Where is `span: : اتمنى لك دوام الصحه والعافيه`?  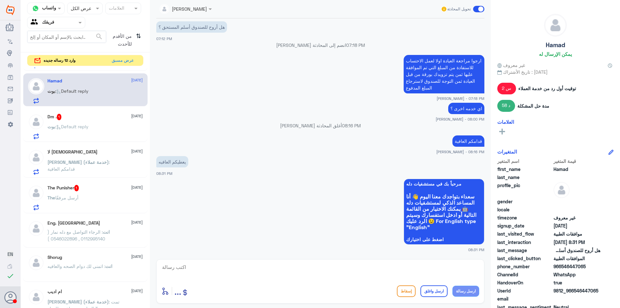 span: : اتمنى لك دوام الصحه والعافيه is located at coordinates (76, 266).